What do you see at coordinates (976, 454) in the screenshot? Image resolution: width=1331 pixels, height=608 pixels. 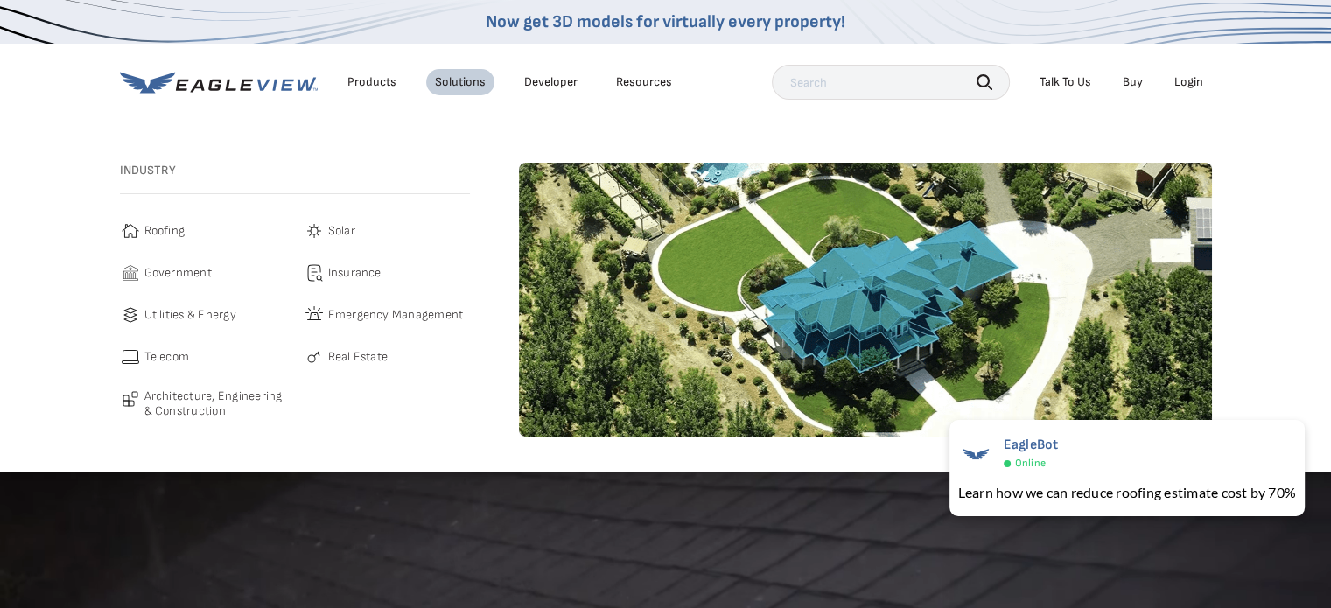 I see `img: EagleBot` at bounding box center [976, 454].